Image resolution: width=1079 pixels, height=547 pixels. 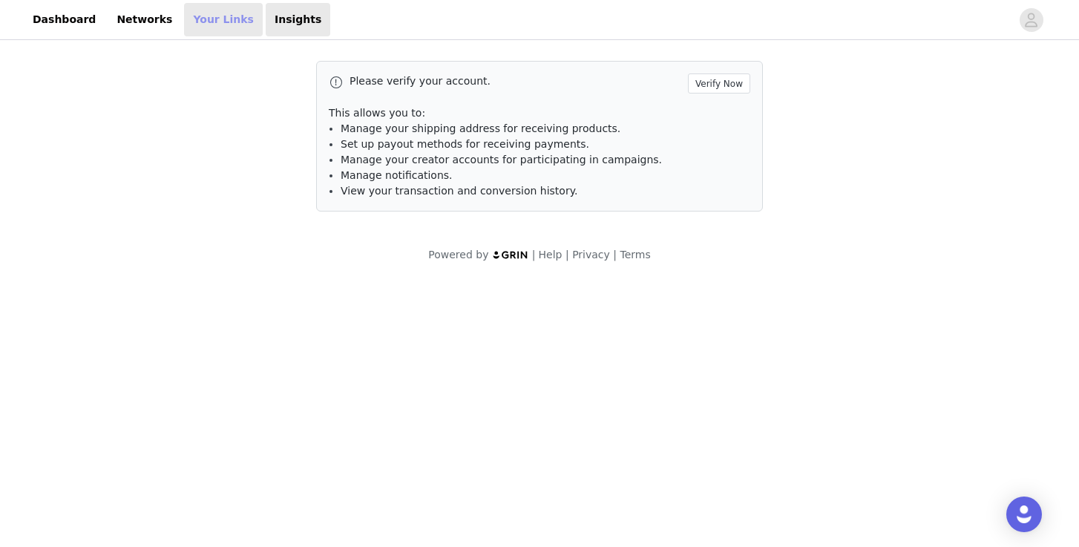 What do you see at coordinates (551, 255) in the screenshot?
I see `a: Help` at bounding box center [551, 255].